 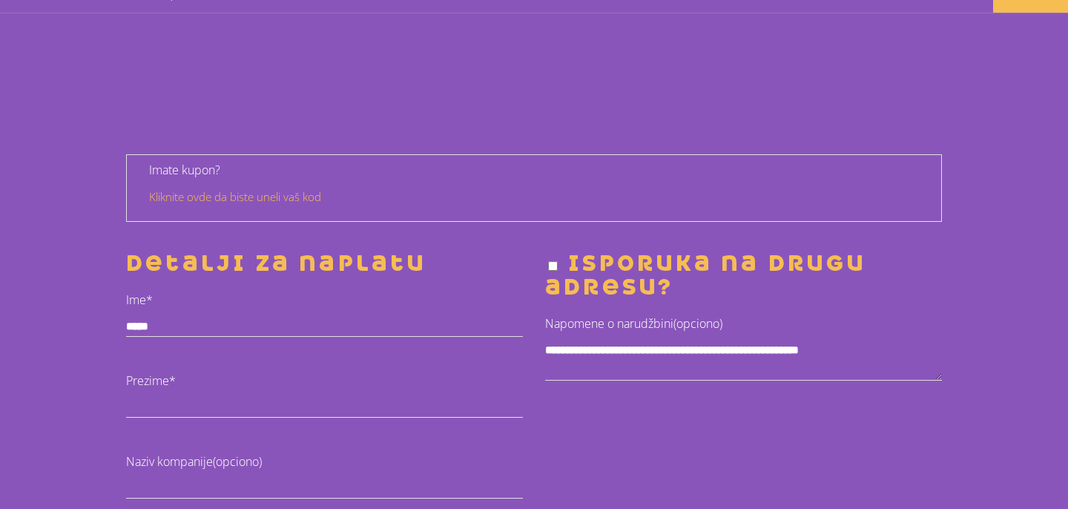 I want to click on label: Naziv kompanije, so click(x=324, y=461).